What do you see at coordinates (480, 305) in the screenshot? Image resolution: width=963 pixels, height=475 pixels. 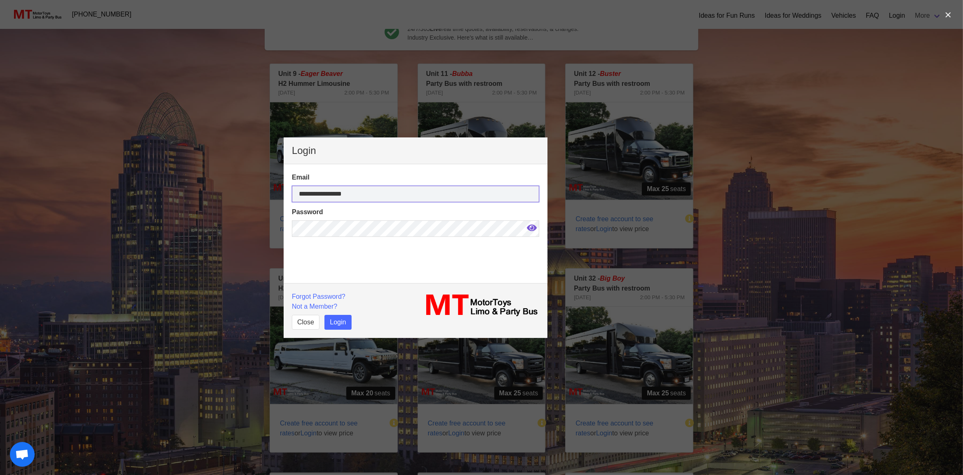 I see `img: MT_logo_name.png` at bounding box center [480, 305].